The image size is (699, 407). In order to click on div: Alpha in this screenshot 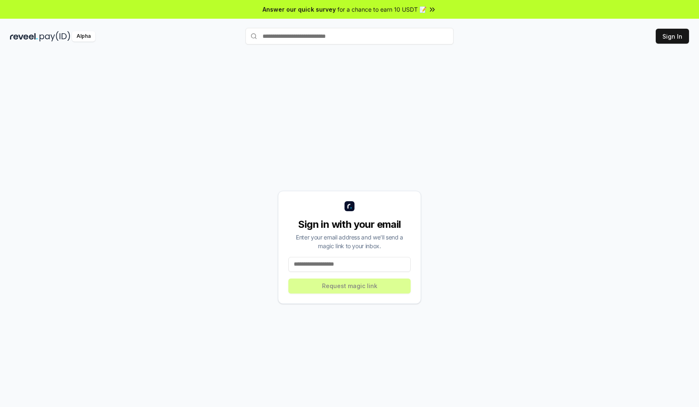, I will do `click(84, 36)`.